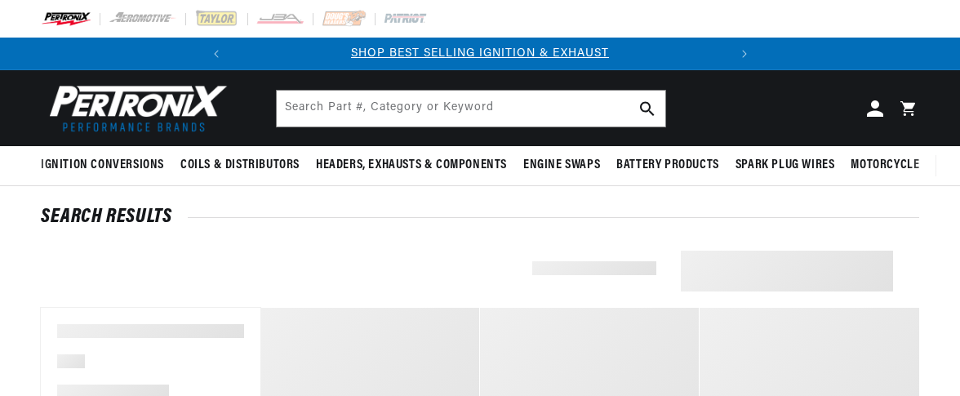  Describe the element at coordinates (102, 165) in the screenshot. I see `span: Ignition Conversions` at that location.